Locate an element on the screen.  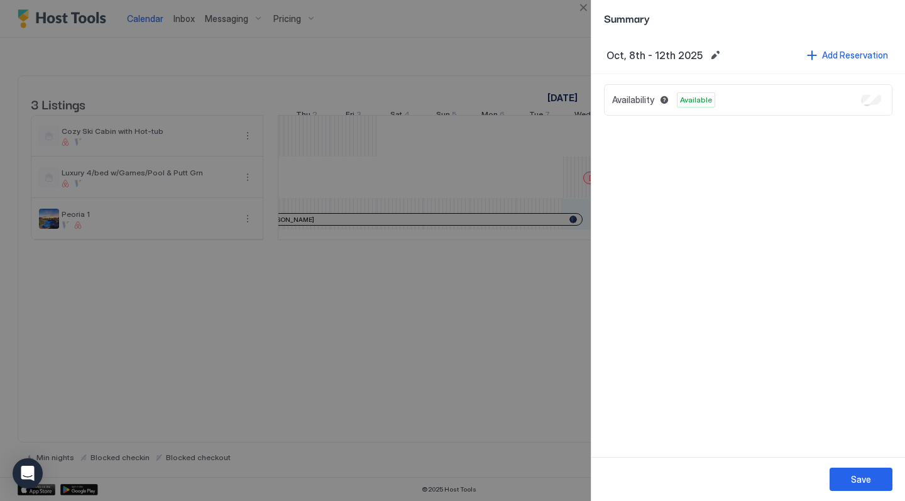
button: Blocked dates override all pricing rules and remain unavailable until manually unblocked is located at coordinates (664, 100).